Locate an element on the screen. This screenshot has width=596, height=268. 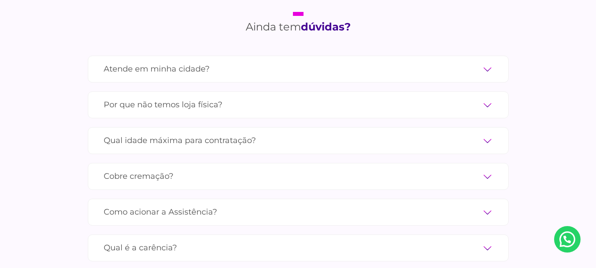
label: Atende em minha cidade? is located at coordinates (298, 69).